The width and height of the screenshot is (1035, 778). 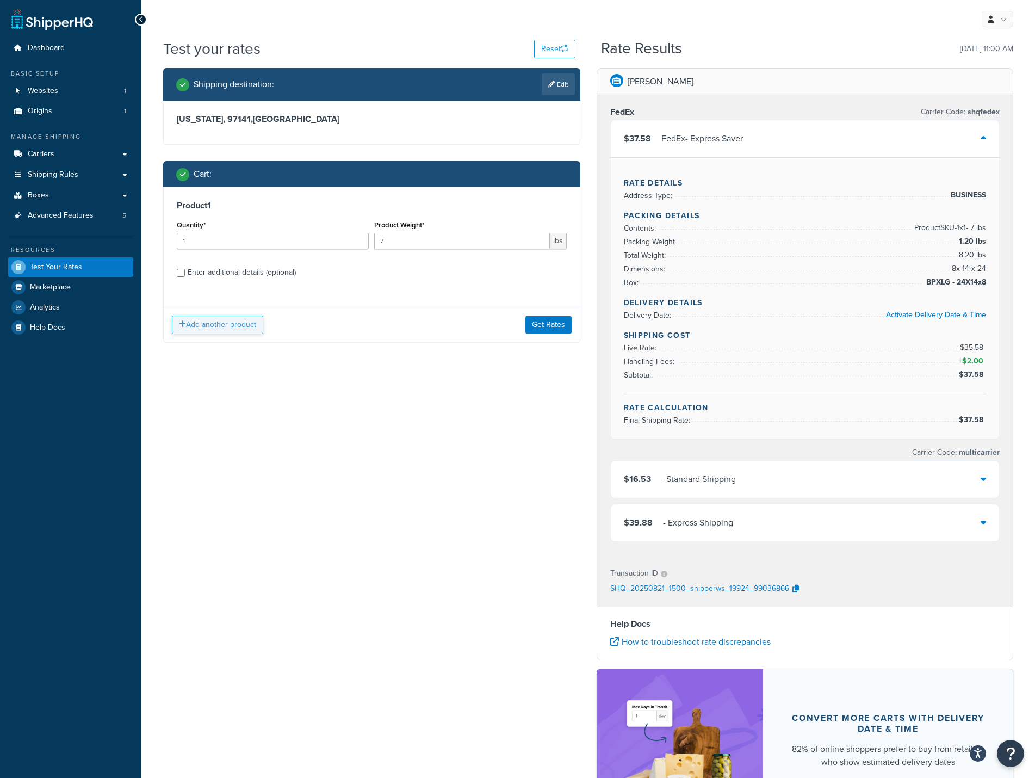 What do you see at coordinates (71, 307) in the screenshot?
I see `li: Analytics` at bounding box center [71, 307].